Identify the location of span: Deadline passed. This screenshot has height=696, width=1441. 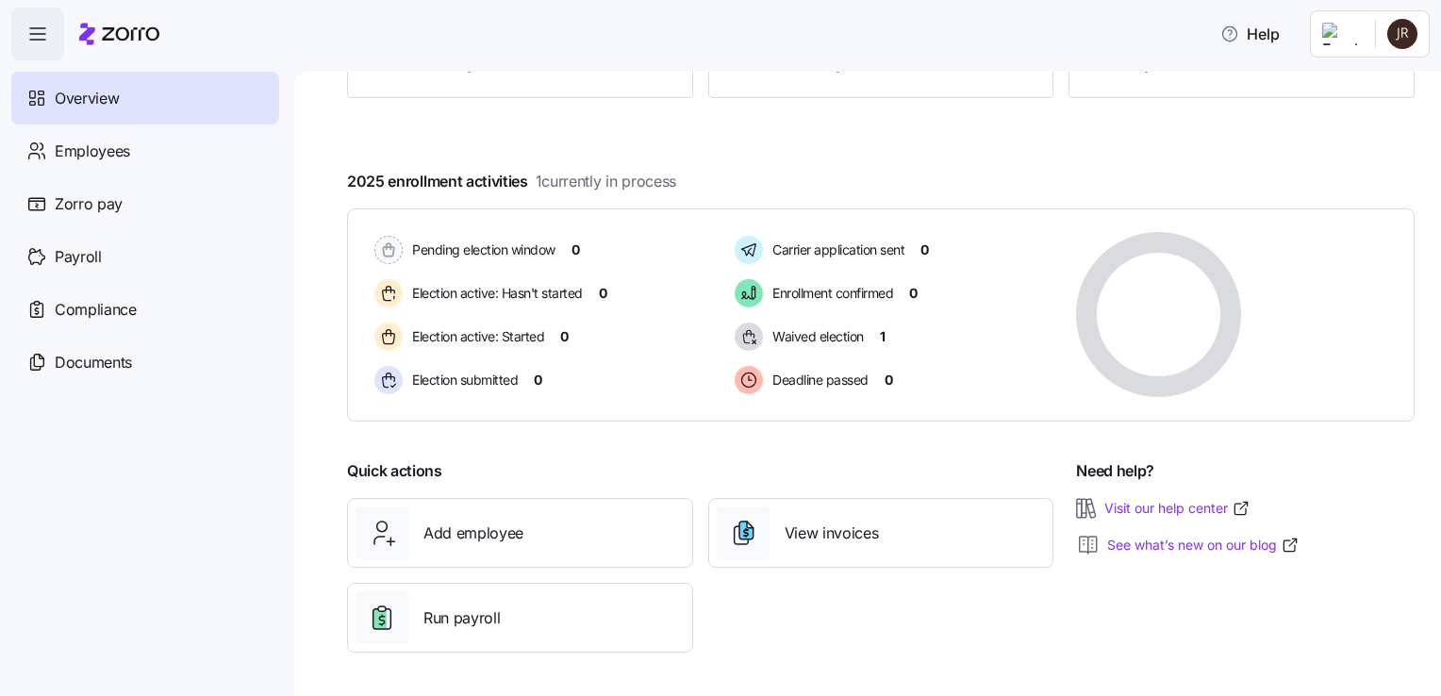
(817, 380).